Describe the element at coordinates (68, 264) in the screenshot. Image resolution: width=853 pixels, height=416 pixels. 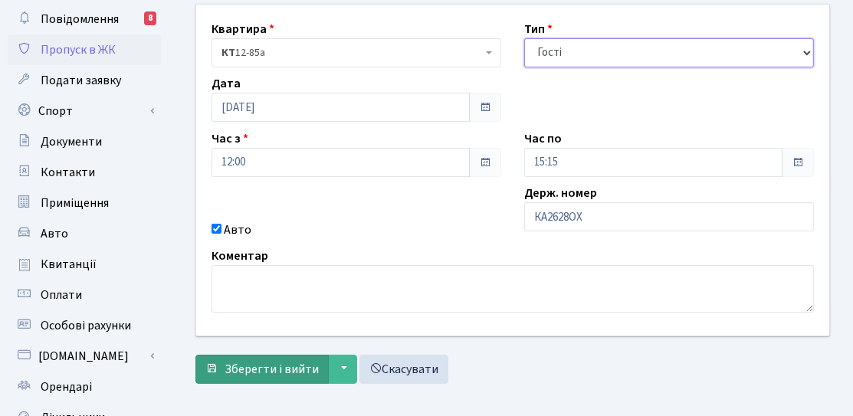
I see `span: Квитанції` at that location.